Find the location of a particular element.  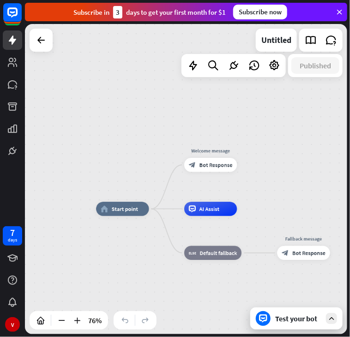

div: Welcome message is located at coordinates (210, 150).